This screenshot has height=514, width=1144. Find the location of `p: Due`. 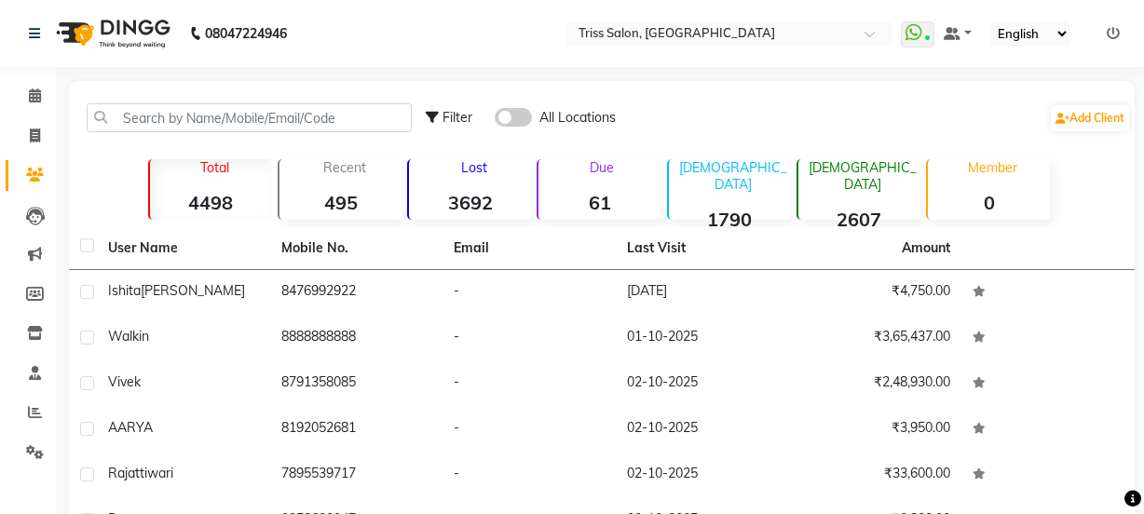

p: Due is located at coordinates (601, 168).